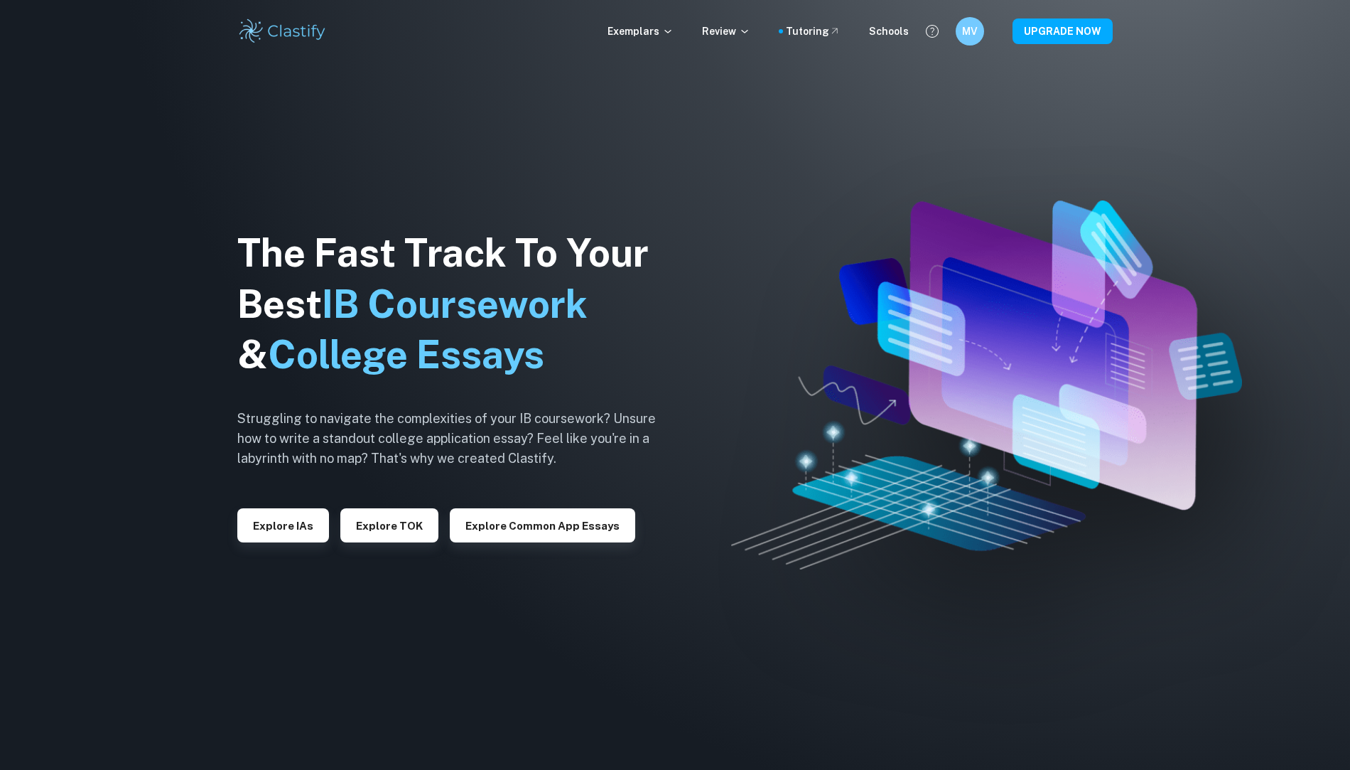  What do you see at coordinates (389, 524) in the screenshot?
I see `a: Explore TOK` at bounding box center [389, 524].